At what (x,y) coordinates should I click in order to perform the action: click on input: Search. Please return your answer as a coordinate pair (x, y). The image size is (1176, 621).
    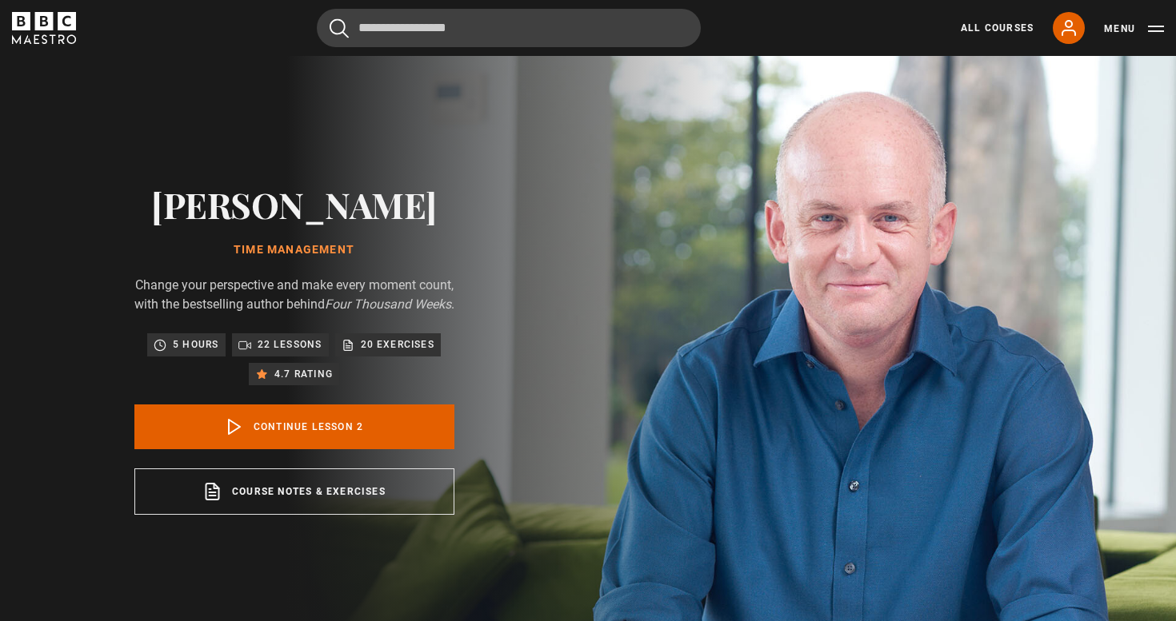
    Looking at the image, I should click on (509, 28).